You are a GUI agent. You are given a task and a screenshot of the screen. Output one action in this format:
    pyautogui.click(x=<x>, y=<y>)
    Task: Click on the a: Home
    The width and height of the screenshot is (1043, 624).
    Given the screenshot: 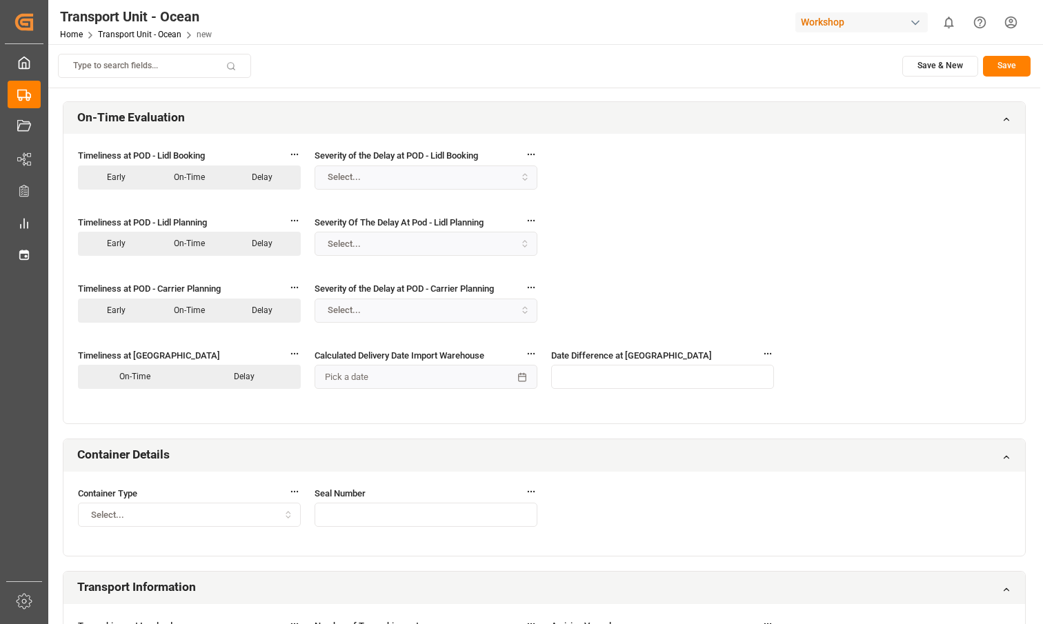 What is the action you would take?
    pyautogui.click(x=71, y=35)
    